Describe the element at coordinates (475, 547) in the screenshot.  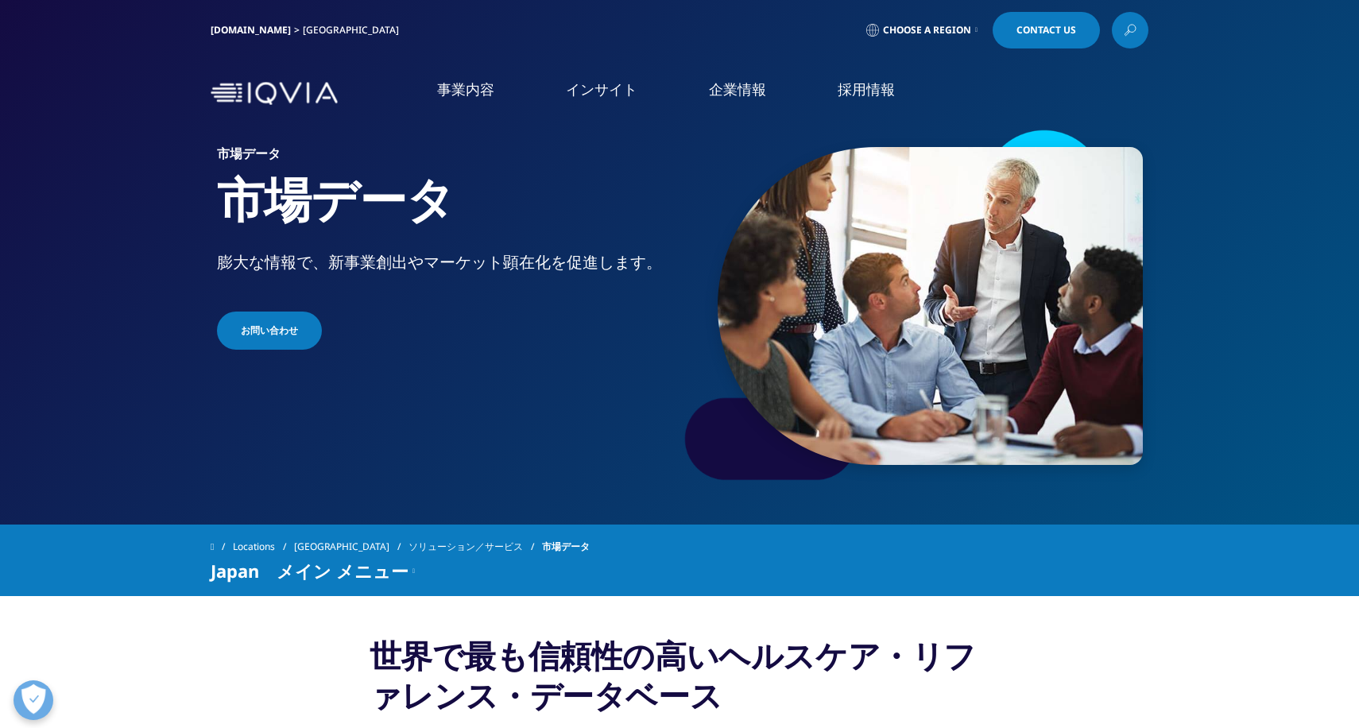
I see `a: ソリューション／サービス` at that location.